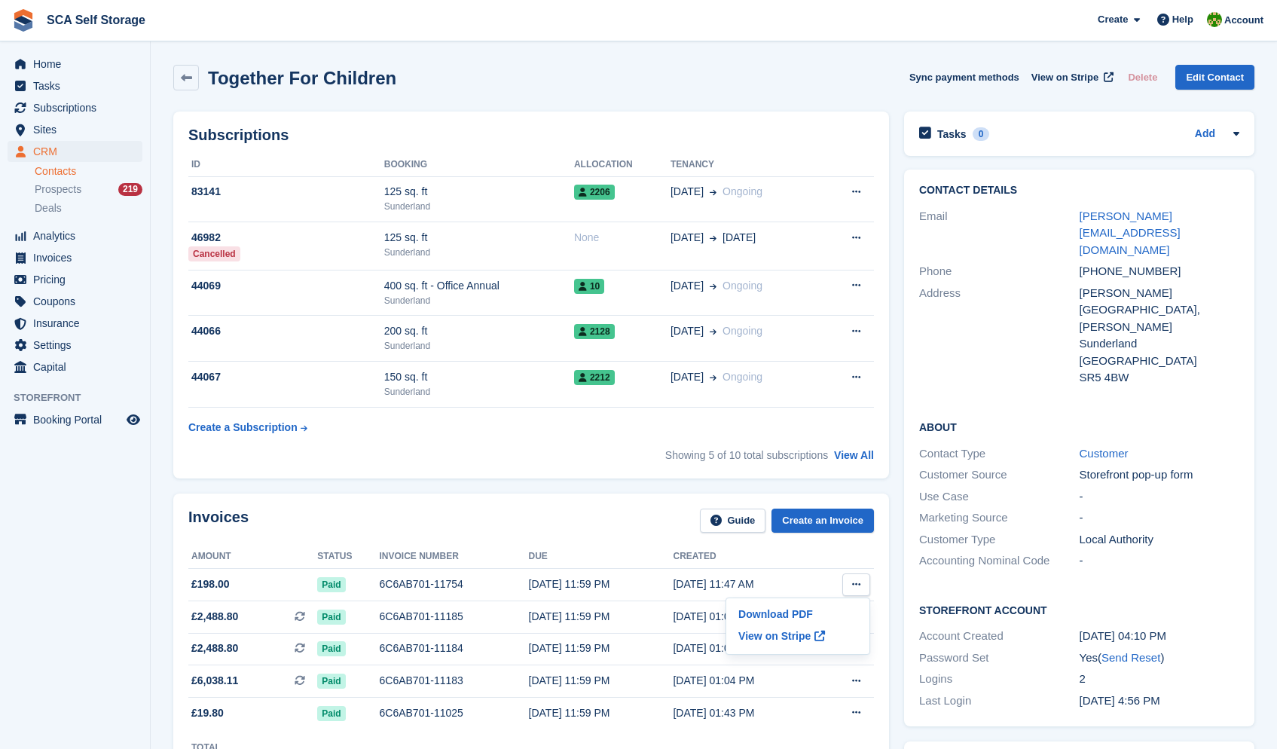  I want to click on p: View on Stripe, so click(798, 636).